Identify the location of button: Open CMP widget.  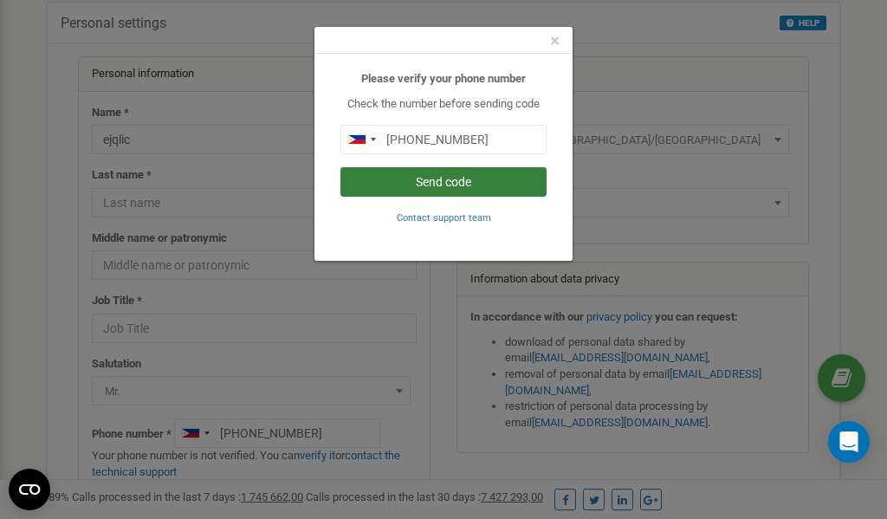
(29, 489).